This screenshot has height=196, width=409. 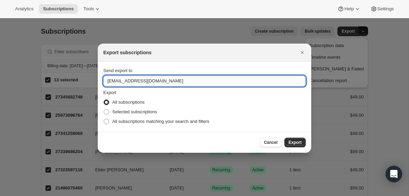 I want to click on span: Selected subscriptions, so click(x=135, y=112).